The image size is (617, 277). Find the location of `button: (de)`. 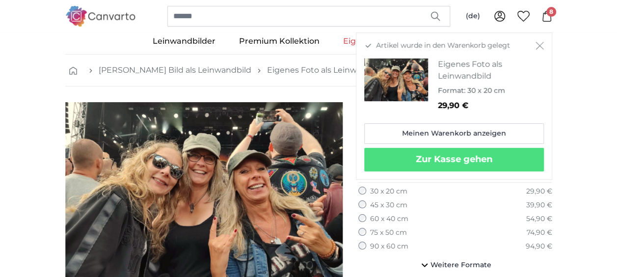

button: (de) is located at coordinates (473, 16).